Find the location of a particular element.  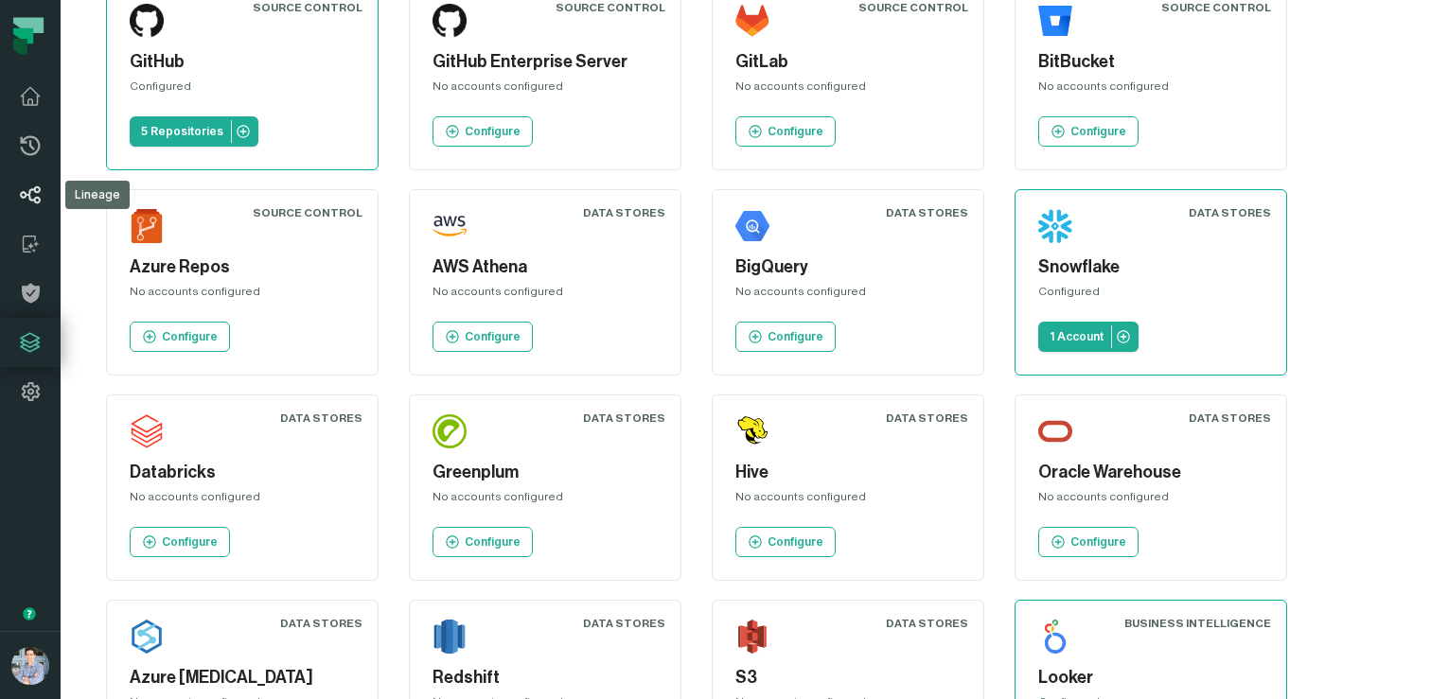

img: Hive is located at coordinates (752, 432).